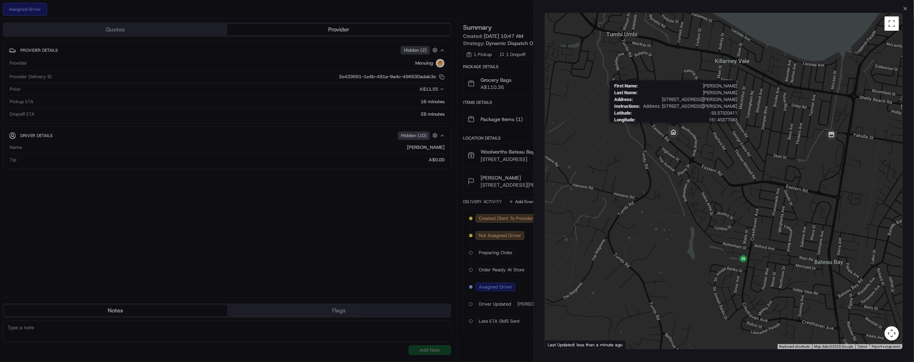 The height and width of the screenshot is (362, 914). I want to click on a: Report a map error, so click(886, 346).